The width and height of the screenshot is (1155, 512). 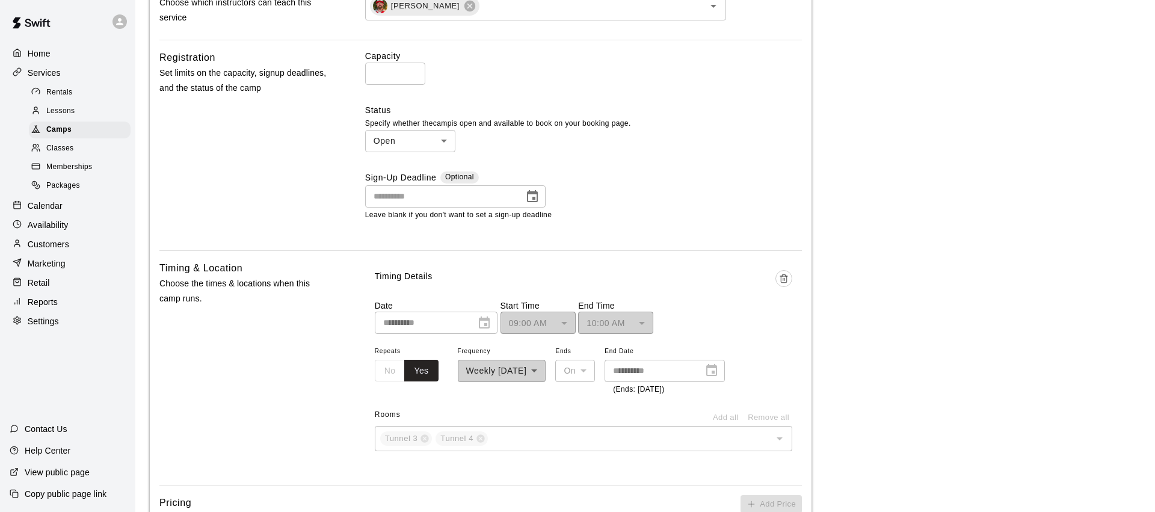 What do you see at coordinates (67, 321) in the screenshot?
I see `div: Settings` at bounding box center [67, 321].